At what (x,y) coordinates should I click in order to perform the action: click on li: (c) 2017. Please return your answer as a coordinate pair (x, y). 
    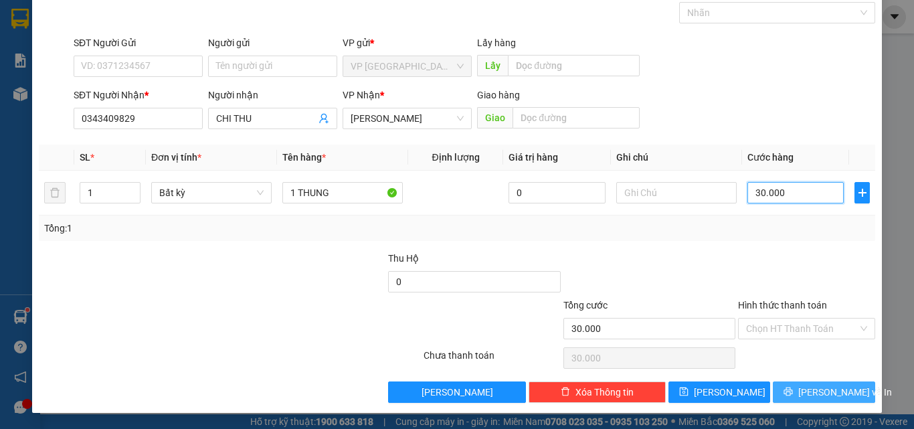
    Looking at the image, I should click on (148, 72).